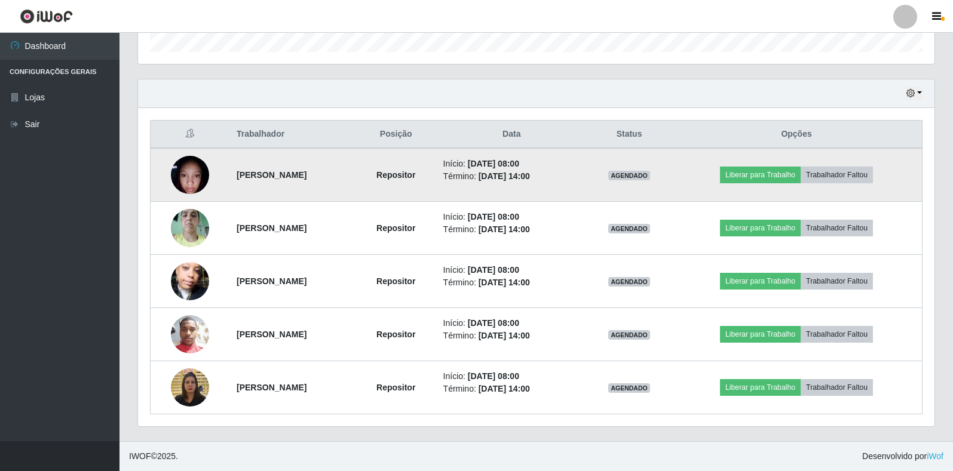 The height and width of the screenshot is (471, 953). What do you see at coordinates (154, 456) in the screenshot?
I see `span: © 2025 .` at bounding box center [154, 456].